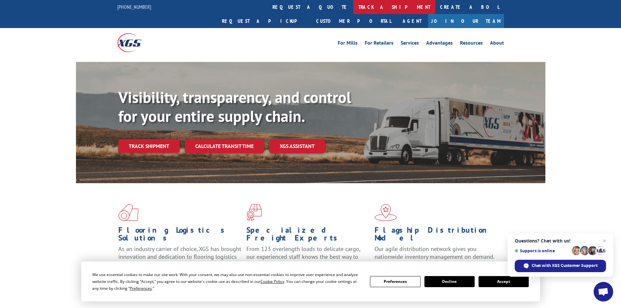 Image resolution: width=621 pixels, height=308 pixels. Describe the element at coordinates (450, 282) in the screenshot. I see `button: Decline` at that location.